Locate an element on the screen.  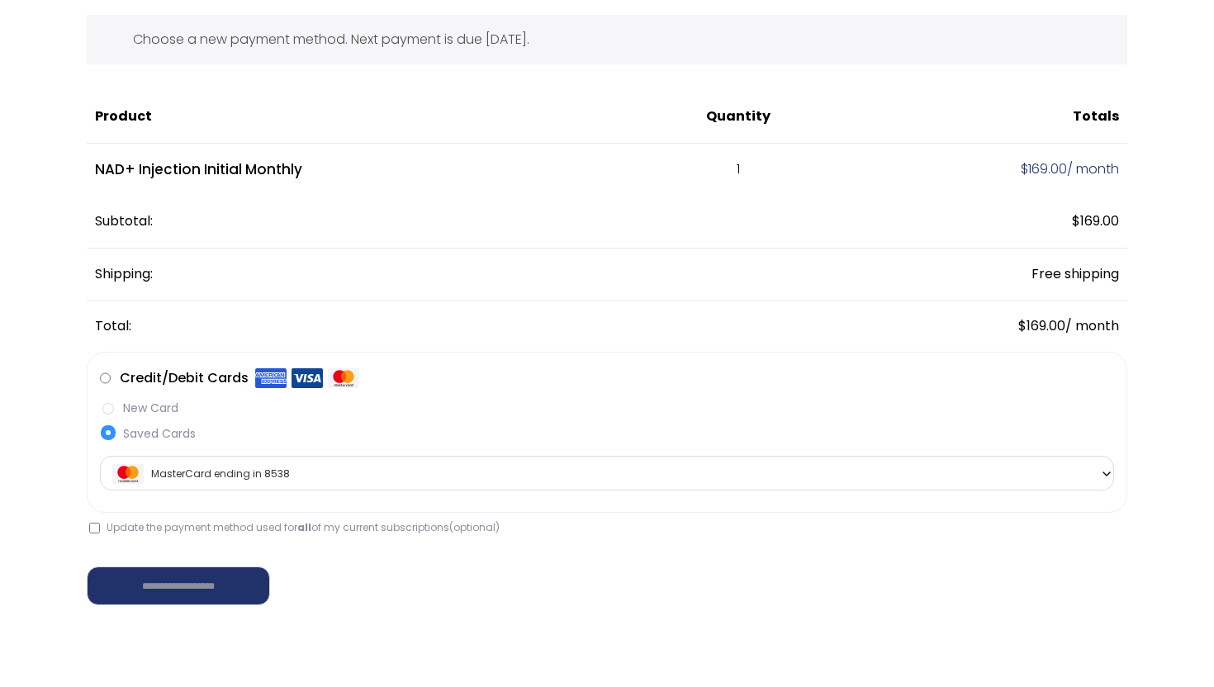
img: Amex is located at coordinates (271, 378).